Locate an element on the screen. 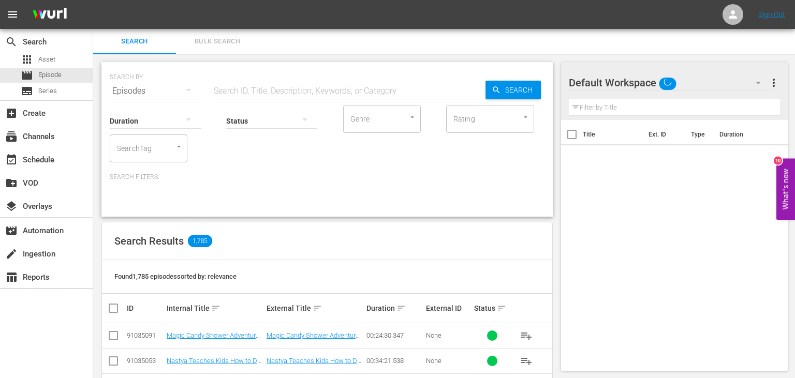 The width and height of the screenshot is (795, 378). span: Search Results is located at coordinates (149, 241).